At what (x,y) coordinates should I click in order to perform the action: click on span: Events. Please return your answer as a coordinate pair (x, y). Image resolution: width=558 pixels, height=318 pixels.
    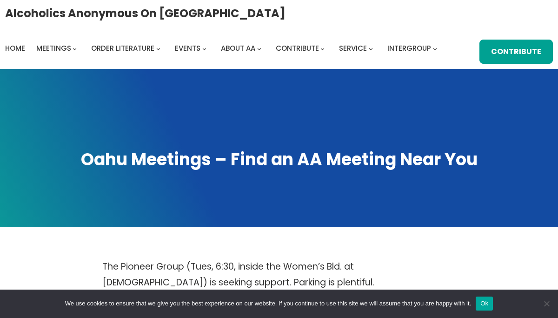
    Looking at the image, I should click on (187, 48).